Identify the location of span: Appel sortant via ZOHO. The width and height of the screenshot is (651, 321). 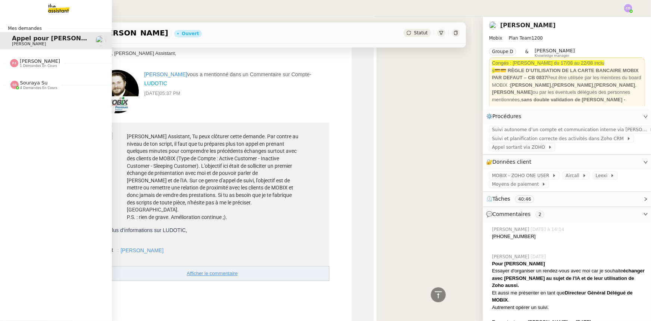
(520, 147).